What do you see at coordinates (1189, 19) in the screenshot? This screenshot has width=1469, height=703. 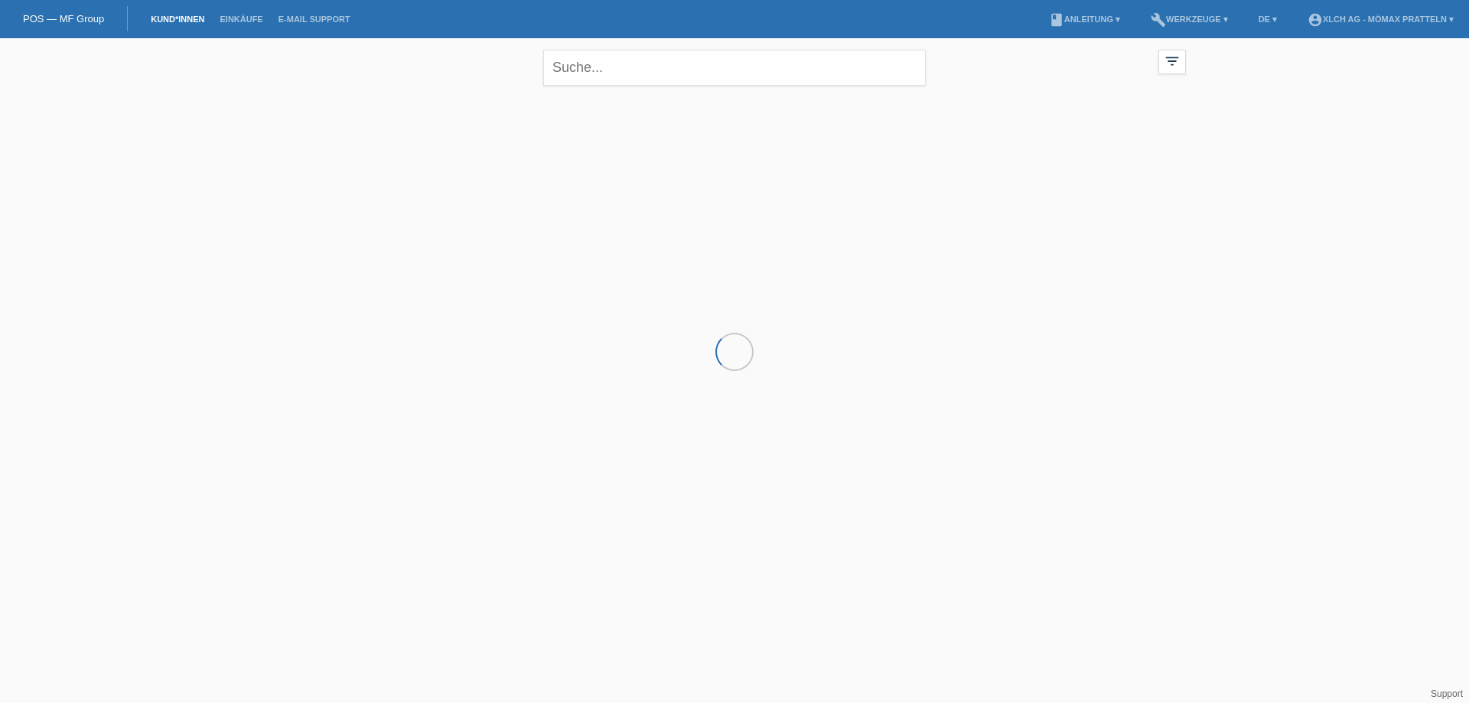 I see `a: buildWerkzeuge ▾` at bounding box center [1189, 19].